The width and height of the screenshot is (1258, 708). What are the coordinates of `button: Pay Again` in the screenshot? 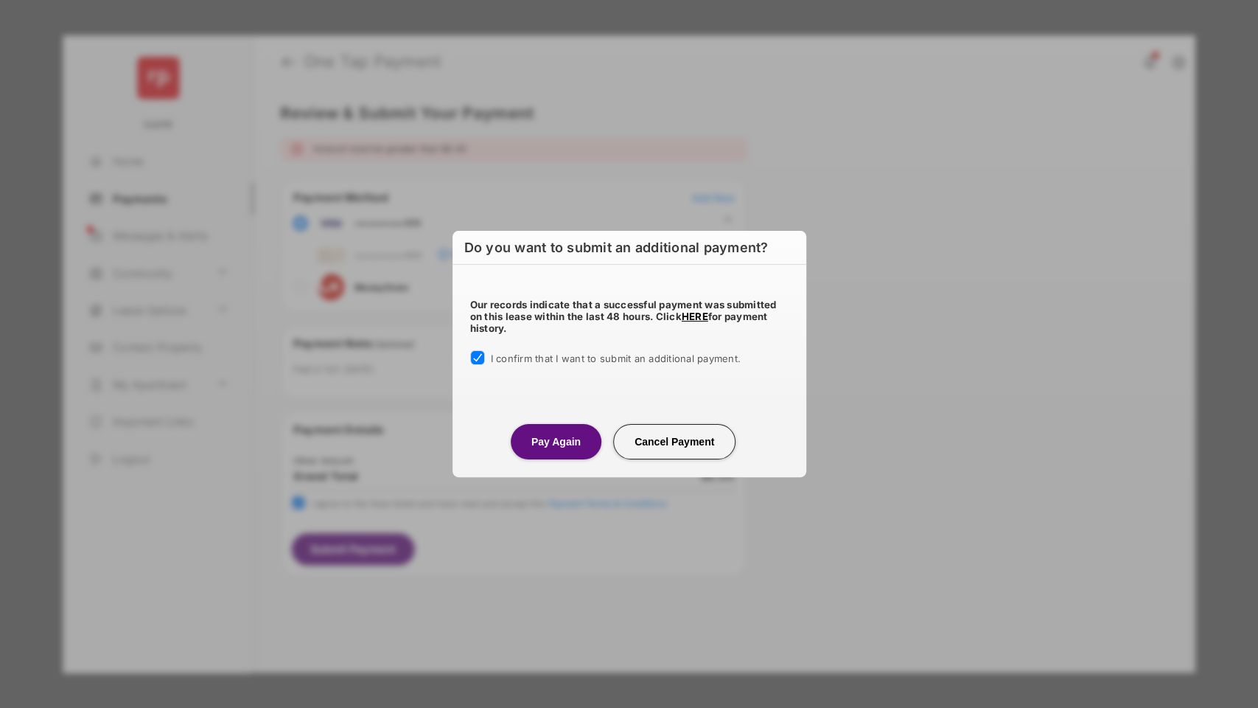 It's located at (556, 442).